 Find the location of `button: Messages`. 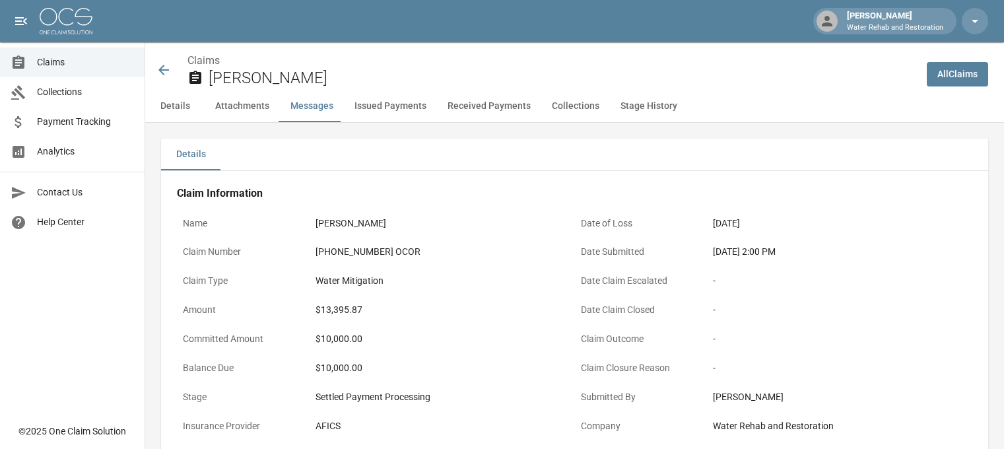

button: Messages is located at coordinates (312, 106).